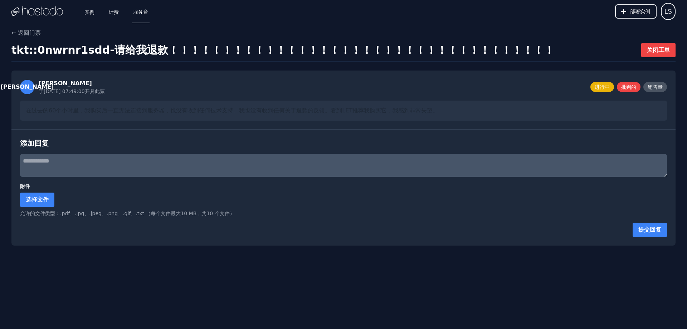  I want to click on font: 每个文件, so click(161, 213).